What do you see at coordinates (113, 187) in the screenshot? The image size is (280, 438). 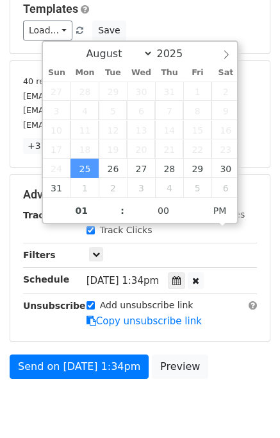 I see `span: September 2, 2025` at bounding box center [113, 187].